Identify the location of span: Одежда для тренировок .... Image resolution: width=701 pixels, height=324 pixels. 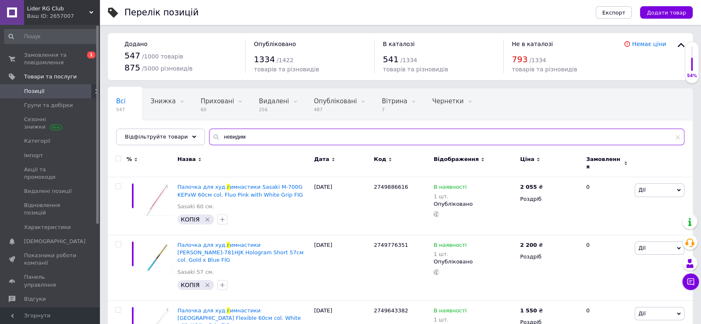
(161, 133).